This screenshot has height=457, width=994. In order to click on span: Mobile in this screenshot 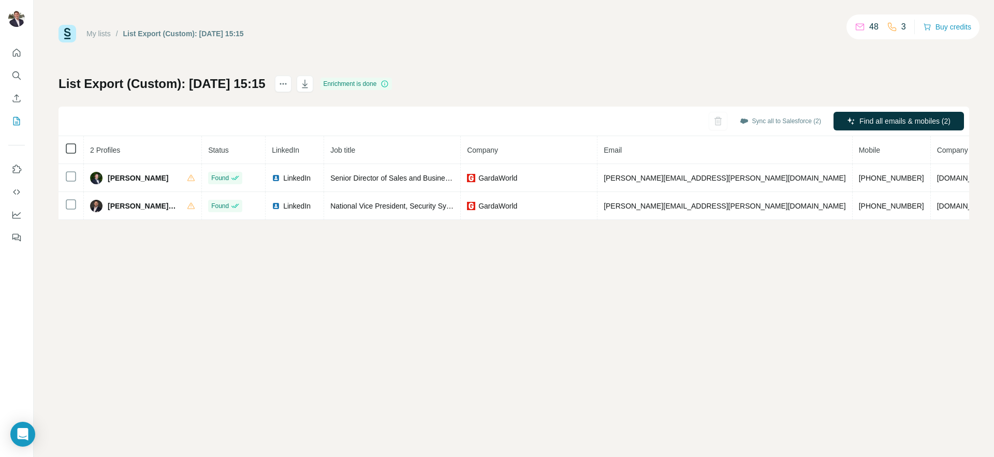, I will do `click(869, 150)`.